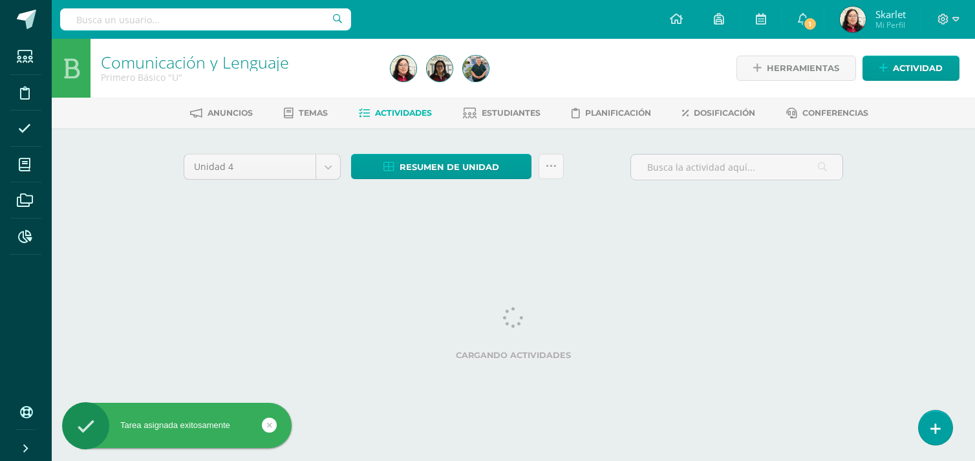 This screenshot has height=461, width=975. What do you see at coordinates (918, 68) in the screenshot?
I see `span: Actividad` at bounding box center [918, 68].